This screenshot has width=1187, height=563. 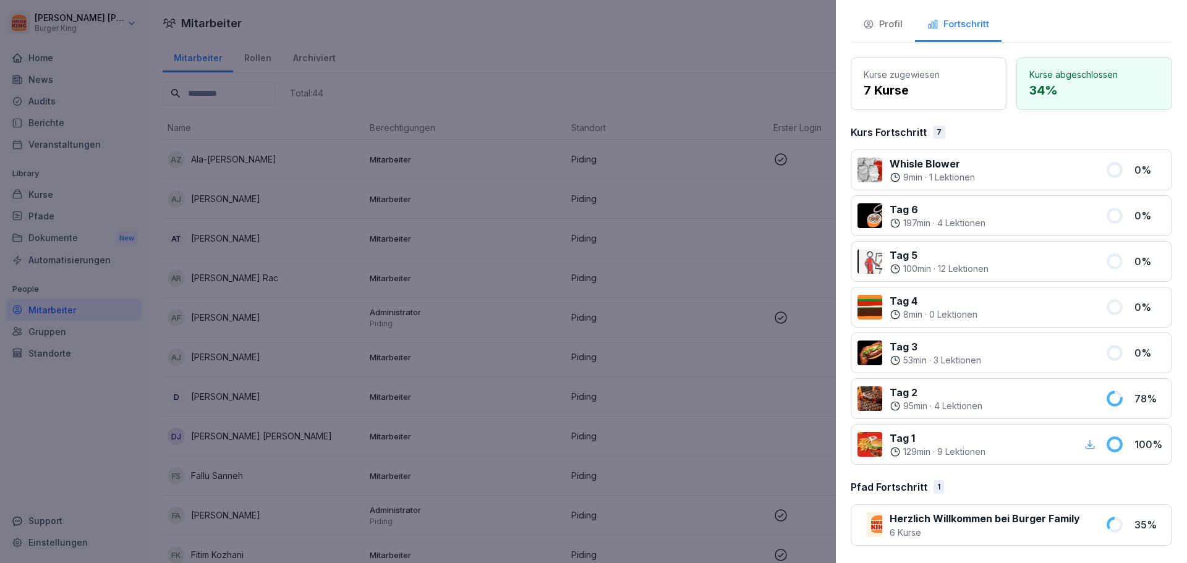 What do you see at coordinates (936, 393) in the screenshot?
I see `p: Tag 2` at bounding box center [936, 393].